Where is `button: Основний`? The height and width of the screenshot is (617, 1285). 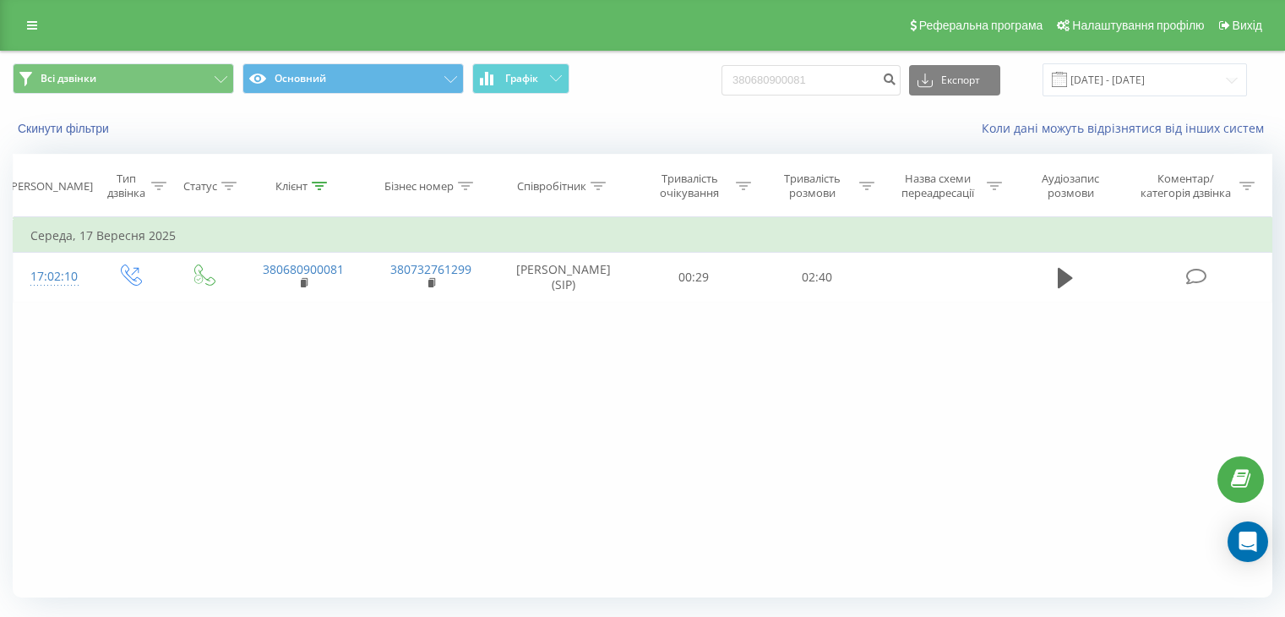
button: Основний is located at coordinates (353, 79).